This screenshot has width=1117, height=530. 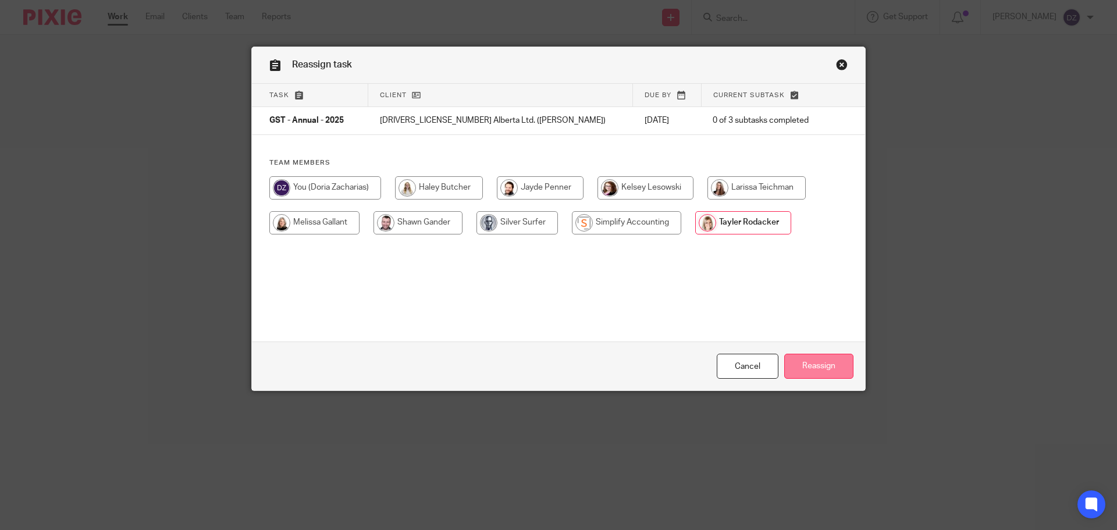 I want to click on h4: Team members, so click(x=559, y=163).